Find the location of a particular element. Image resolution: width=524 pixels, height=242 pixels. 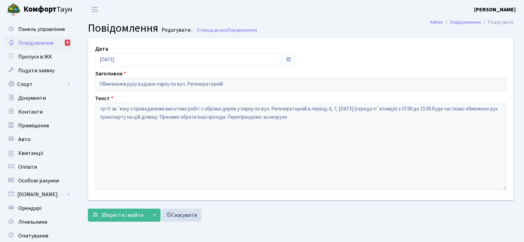

label: Текст is located at coordinates (104, 98).